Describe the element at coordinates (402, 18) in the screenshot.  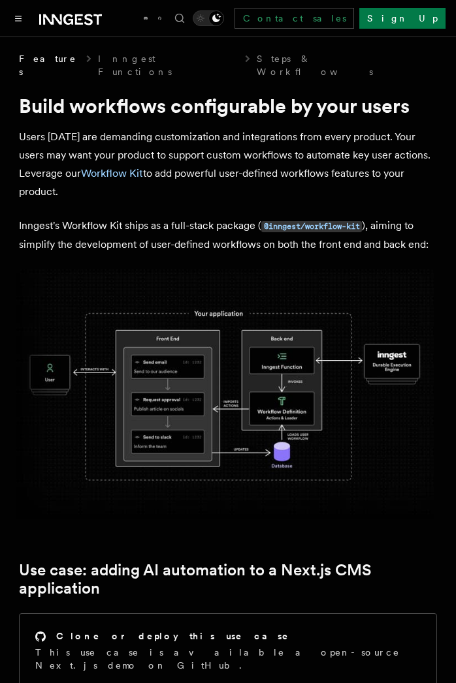
I see `a: Sign Up` at that location.